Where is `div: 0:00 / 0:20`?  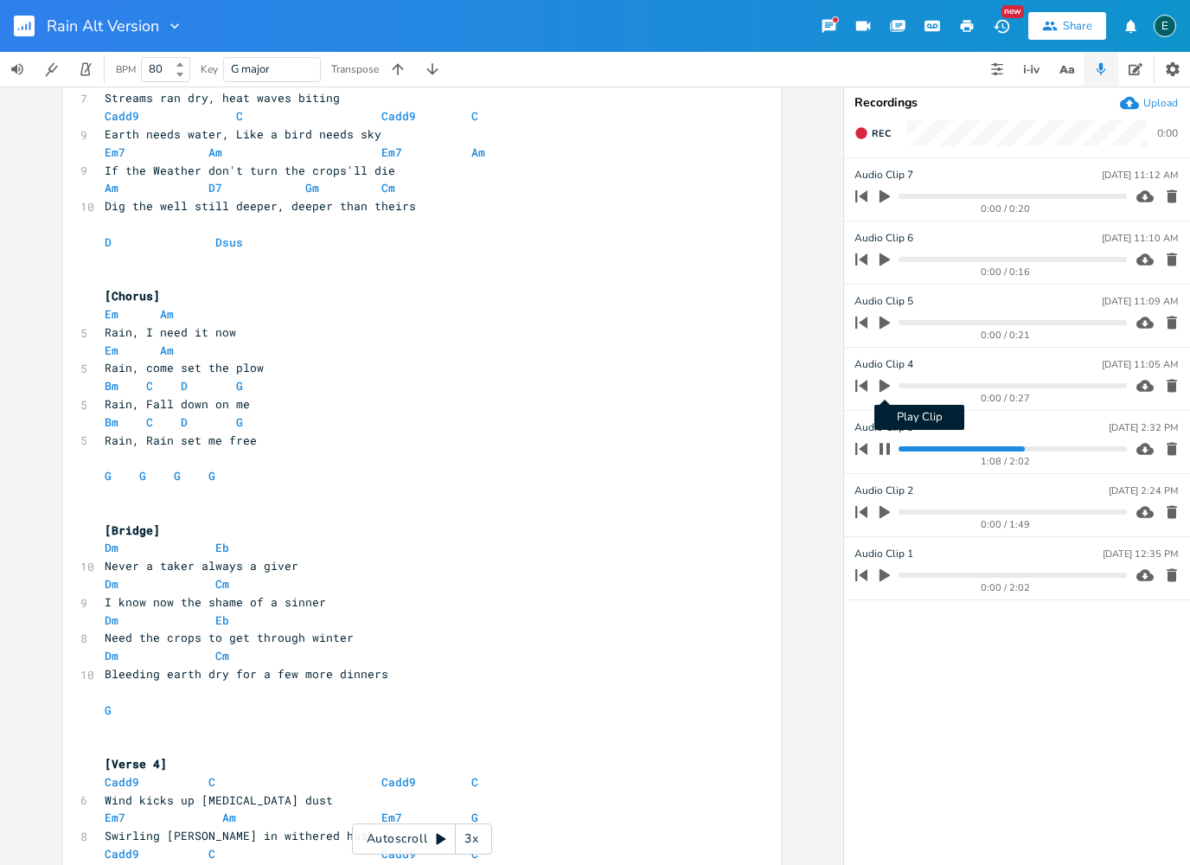 div: 0:00 / 0:20 is located at coordinates (1006, 208).